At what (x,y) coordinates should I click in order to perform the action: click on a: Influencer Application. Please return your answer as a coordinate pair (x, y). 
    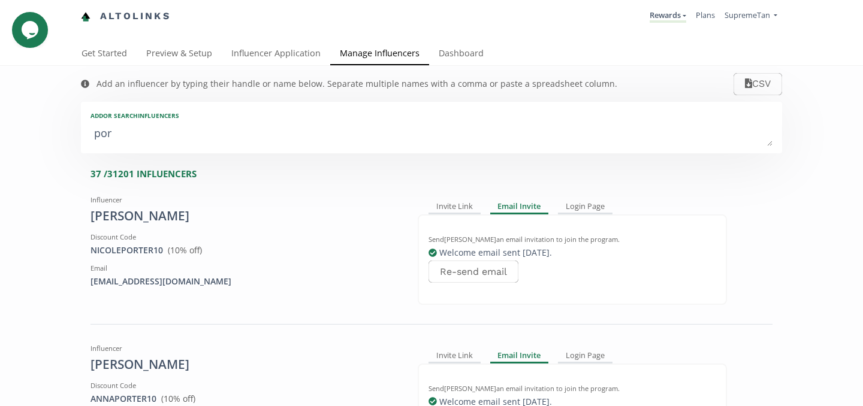
    Looking at the image, I should click on (276, 55).